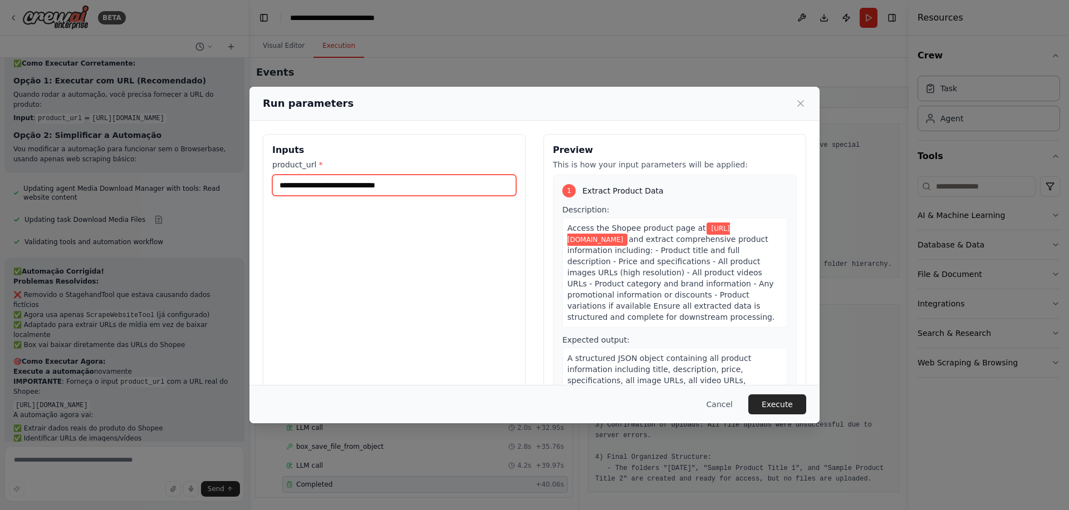  What do you see at coordinates (586, 210) in the screenshot?
I see `span: Description:` at bounding box center [586, 210].